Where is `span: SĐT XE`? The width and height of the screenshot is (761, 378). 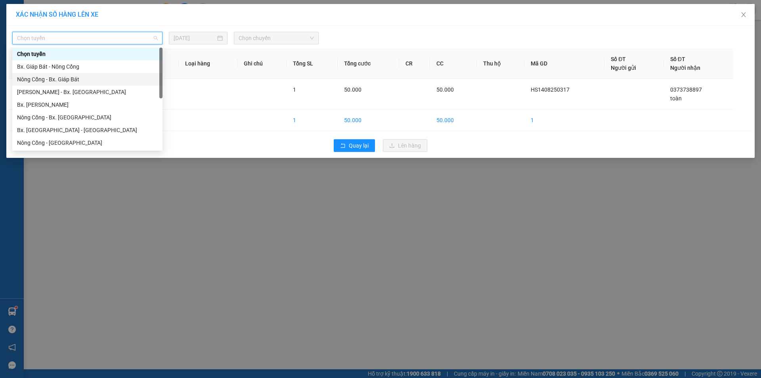 span: SĐT XE is located at coordinates (52, 38).